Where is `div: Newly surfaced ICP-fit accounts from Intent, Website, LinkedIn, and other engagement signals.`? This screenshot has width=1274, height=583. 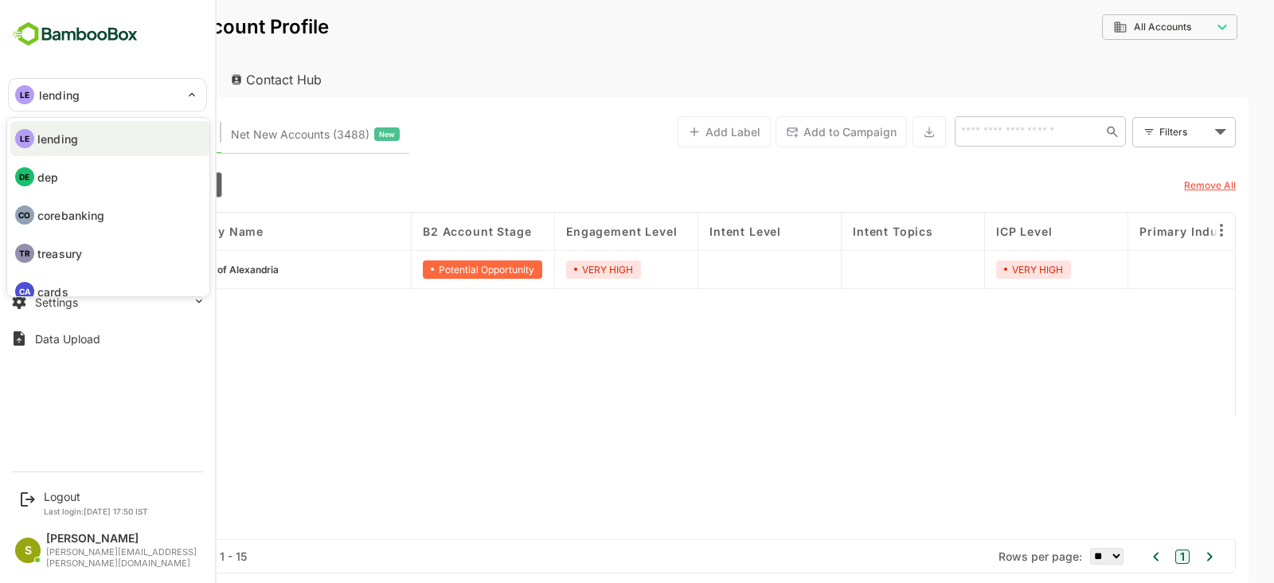
div: Newly surfaced ICP-fit accounts from Intent, Website, LinkedIn, and other engagement signals. is located at coordinates (260, 135).